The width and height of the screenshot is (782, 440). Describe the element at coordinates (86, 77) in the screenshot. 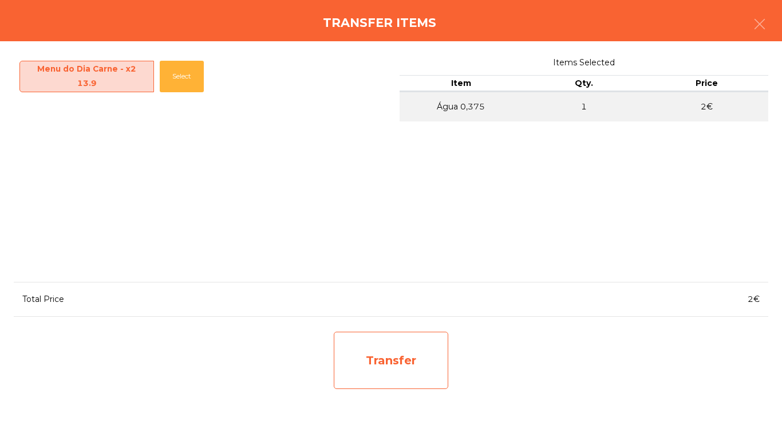

I see `span: Menu do Dia Carne - x2` at that location.